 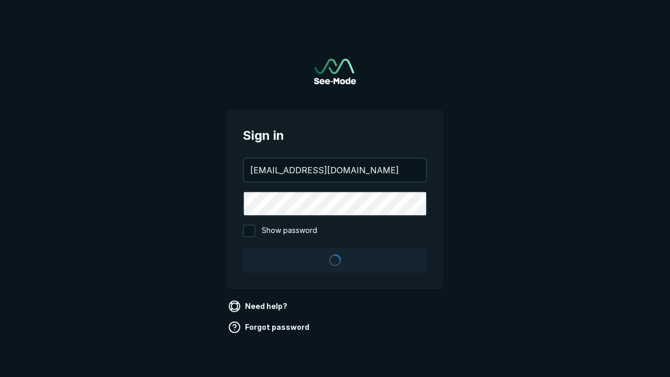 What do you see at coordinates (335, 71) in the screenshot?
I see `a: Go to sign in` at bounding box center [335, 71].